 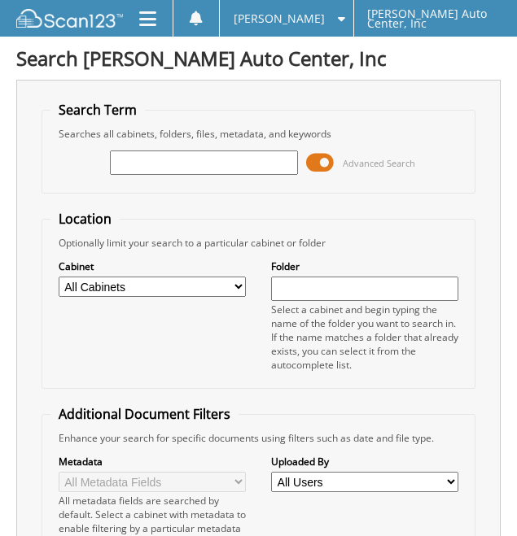 I want to click on label: Folder, so click(x=365, y=266).